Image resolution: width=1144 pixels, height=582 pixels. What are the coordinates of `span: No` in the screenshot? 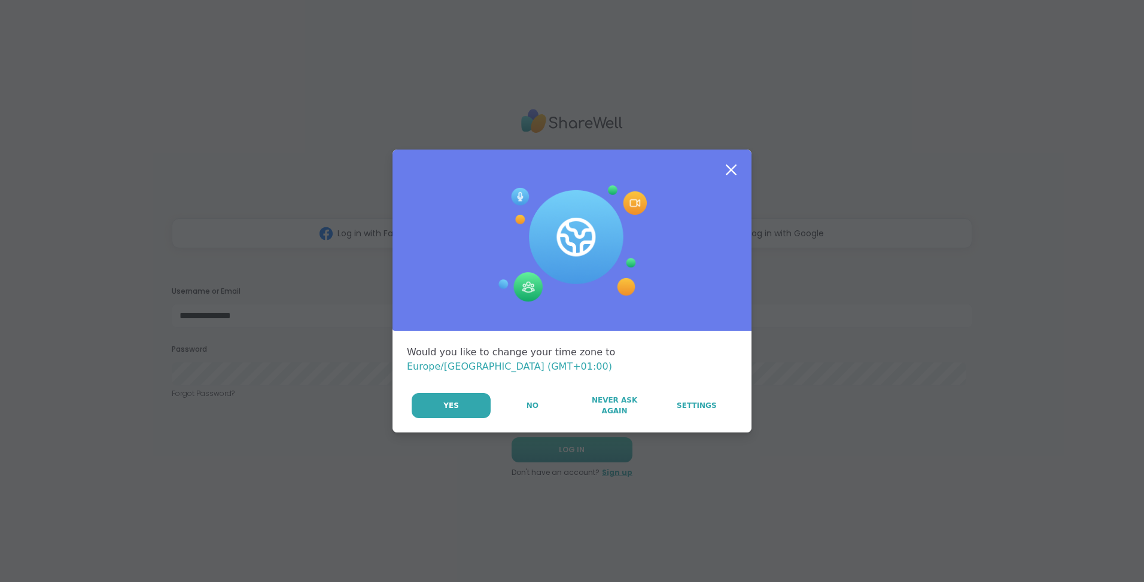 It's located at (532, 406).